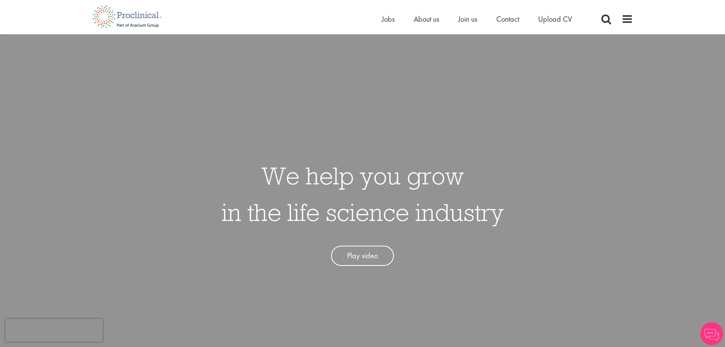 The width and height of the screenshot is (725, 347). What do you see at coordinates (388, 19) in the screenshot?
I see `a: Jobs` at bounding box center [388, 19].